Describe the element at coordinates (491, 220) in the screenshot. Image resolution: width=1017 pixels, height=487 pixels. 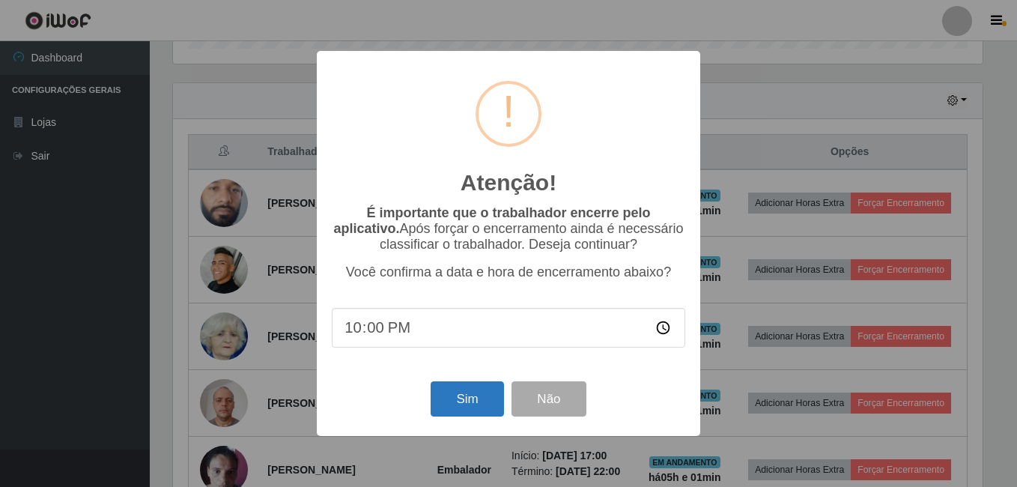
I see `b: É importante que o trabalhador encerre pelo aplicativo.` at that location.